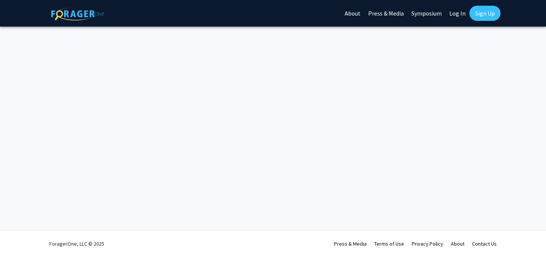  I want to click on a: Press & Media, so click(350, 244).